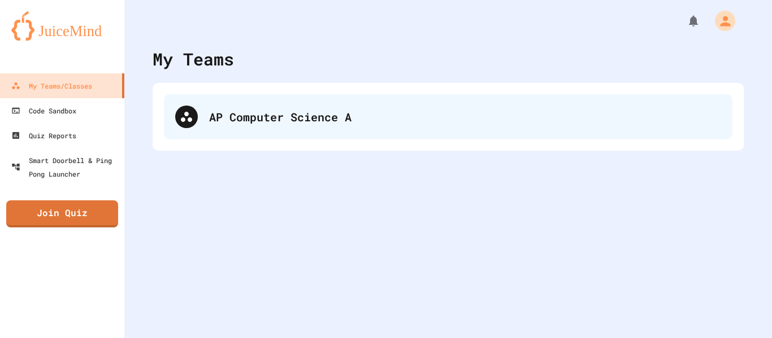 The width and height of the screenshot is (772, 338). Describe the element at coordinates (62, 26) in the screenshot. I see `img: logo-orange.svg` at that location.